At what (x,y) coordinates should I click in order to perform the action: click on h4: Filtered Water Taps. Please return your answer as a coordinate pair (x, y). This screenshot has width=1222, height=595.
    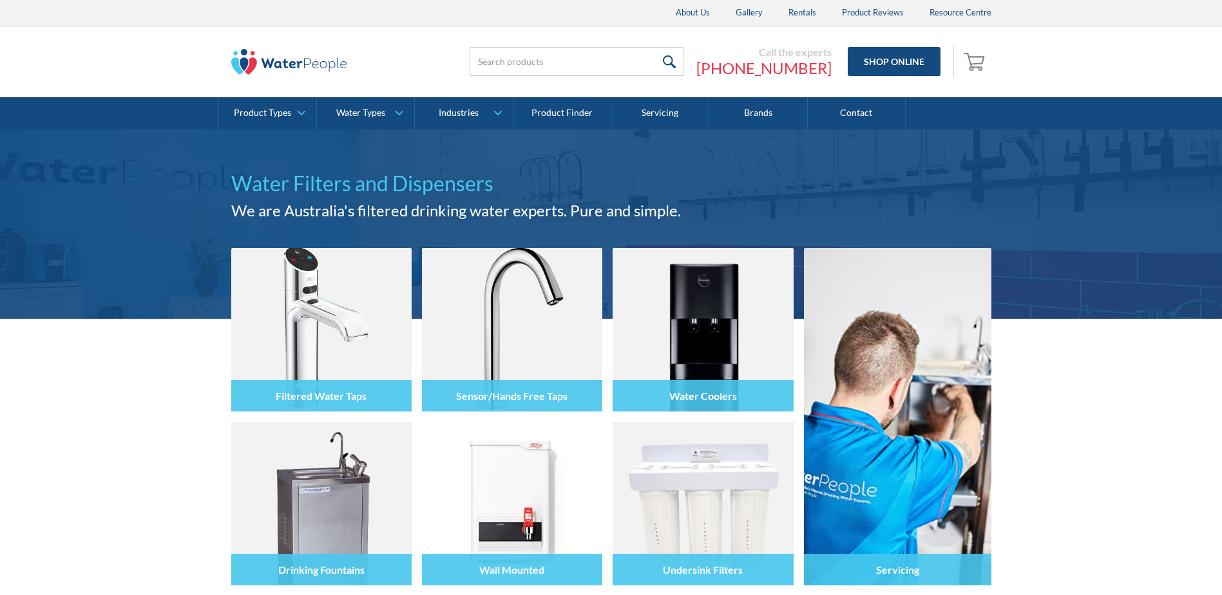
    Looking at the image, I should click on (321, 396).